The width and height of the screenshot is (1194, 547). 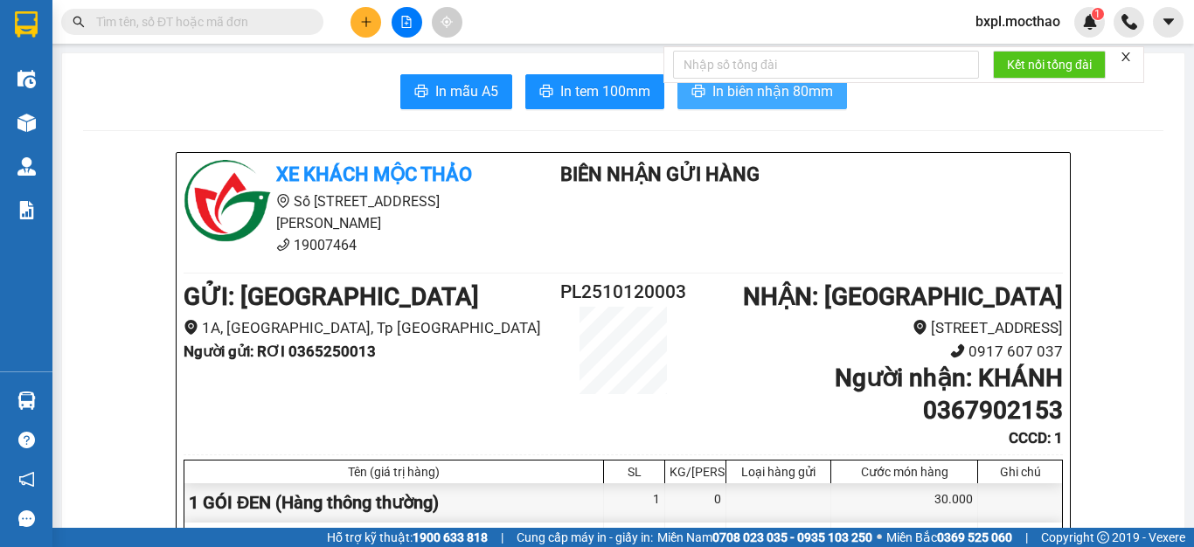 I want to click on b: Người nhận : KHÁNH 0367902153, so click(x=948, y=393).